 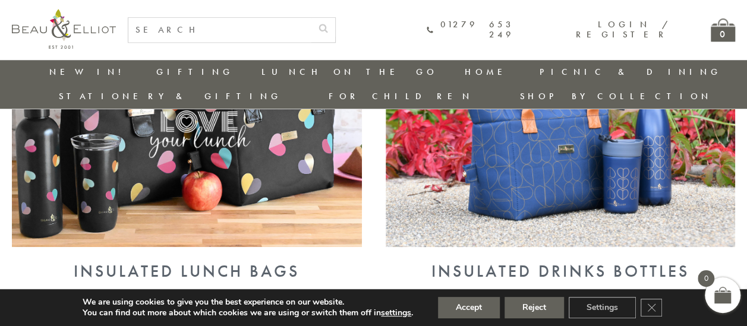 What do you see at coordinates (64, 29) in the screenshot?
I see `img: logo` at bounding box center [64, 29].